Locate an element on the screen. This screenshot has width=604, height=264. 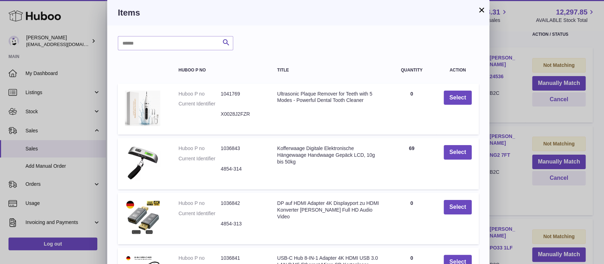
th: Title is located at coordinates (328, 70).